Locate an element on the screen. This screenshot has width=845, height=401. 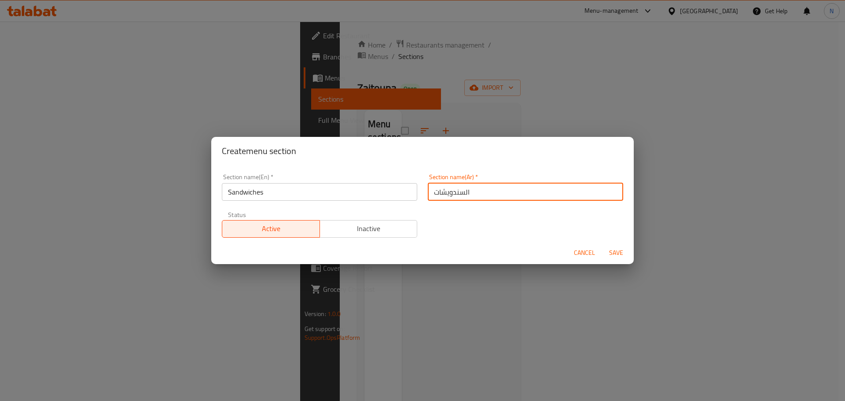
button: Save is located at coordinates (616, 253).